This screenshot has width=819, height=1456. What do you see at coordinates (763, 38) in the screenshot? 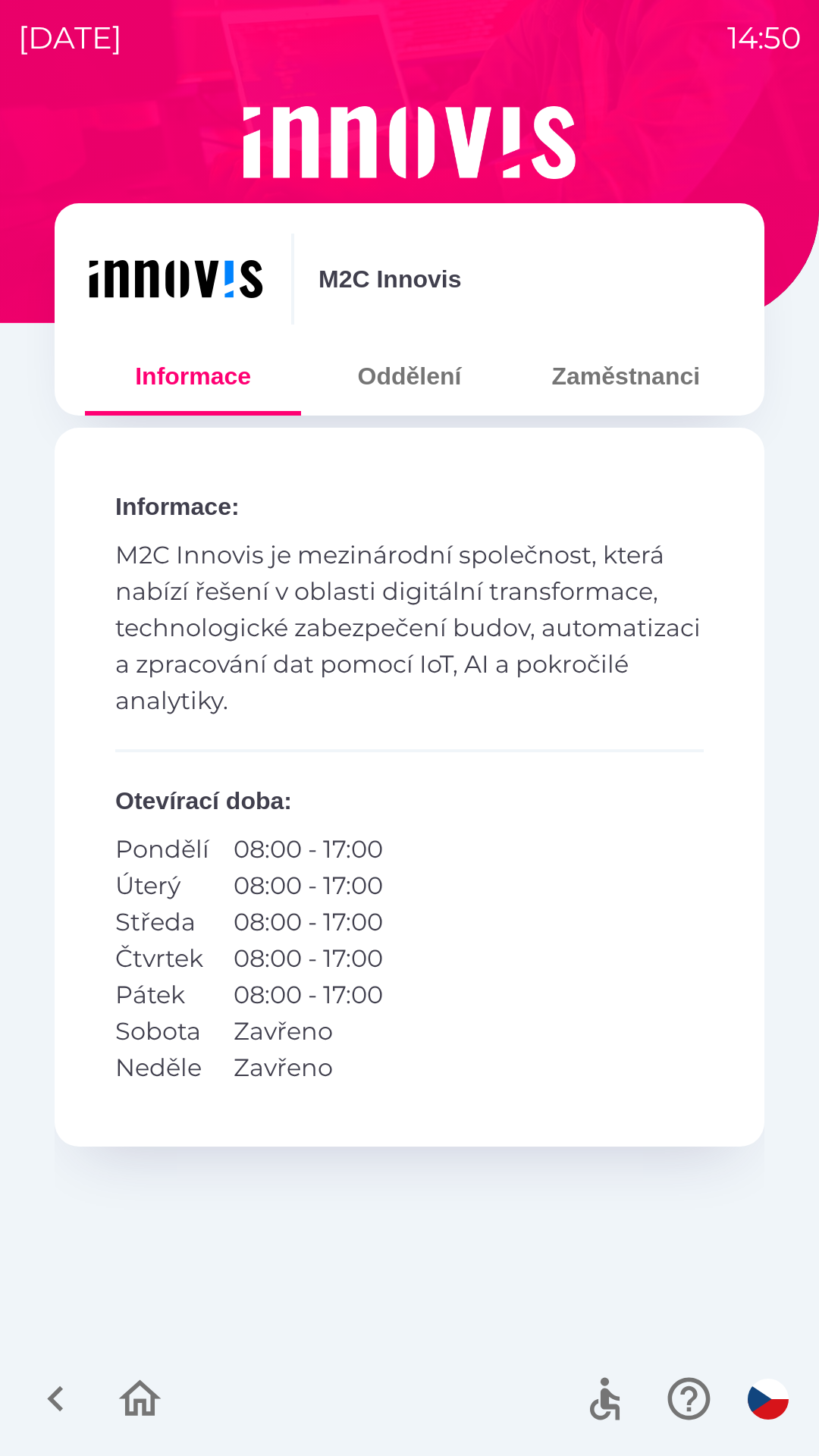
I see `p: 14:50` at bounding box center [763, 38].